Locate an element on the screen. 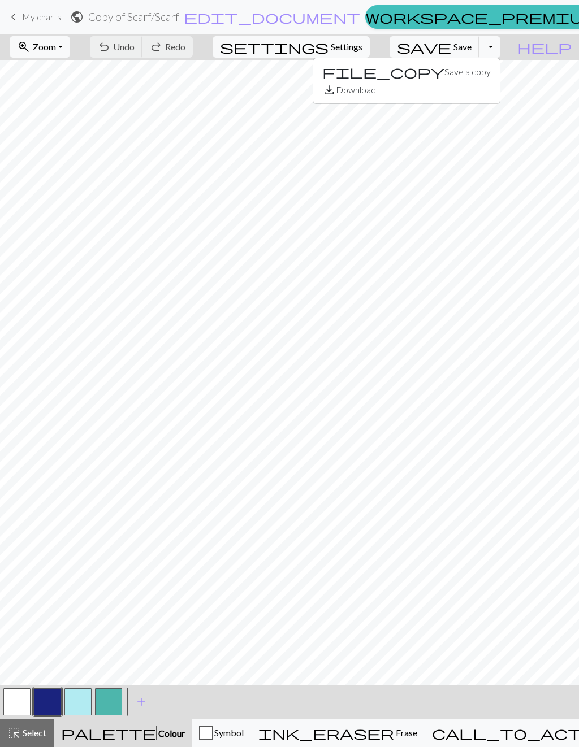 The width and height of the screenshot is (579, 747). span: ink_eraser is located at coordinates (326, 733).